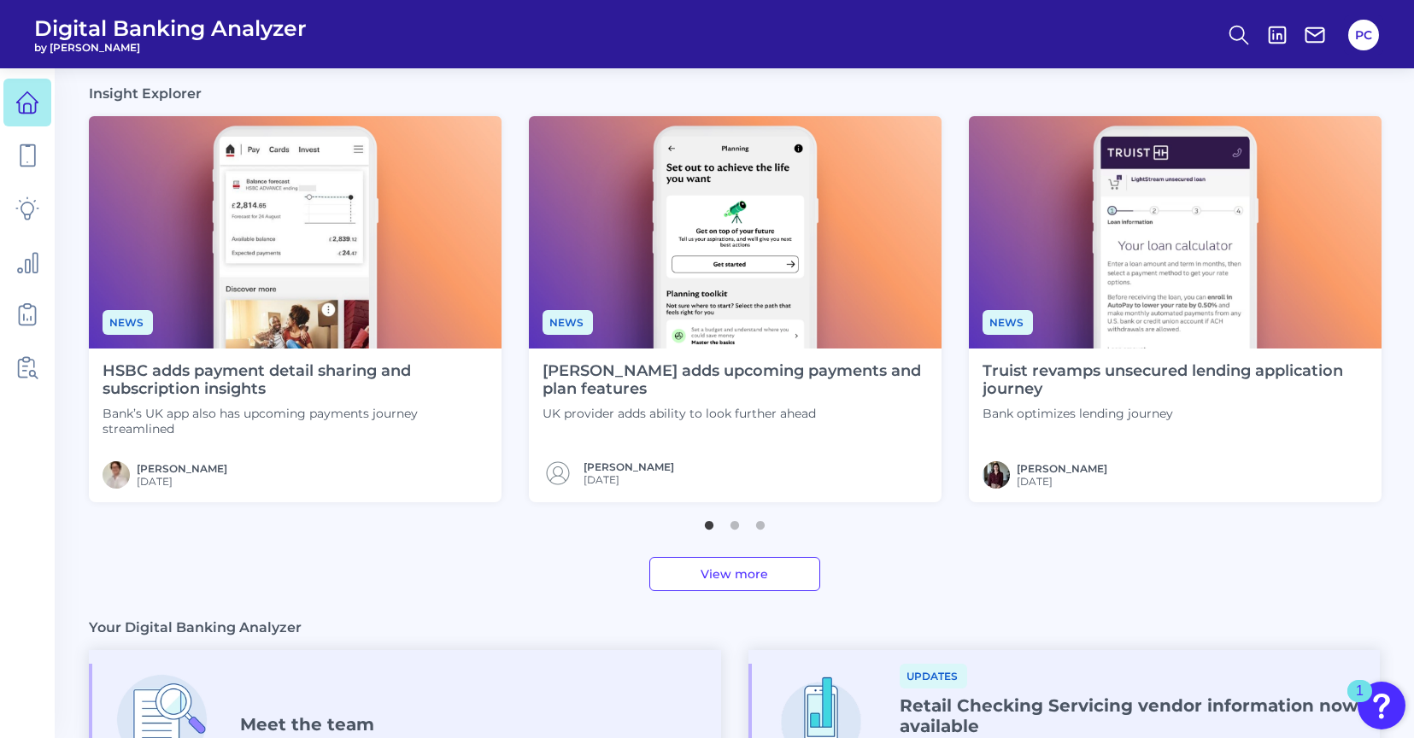  Describe the element at coordinates (933, 676) in the screenshot. I see `span: Updates` at that location.